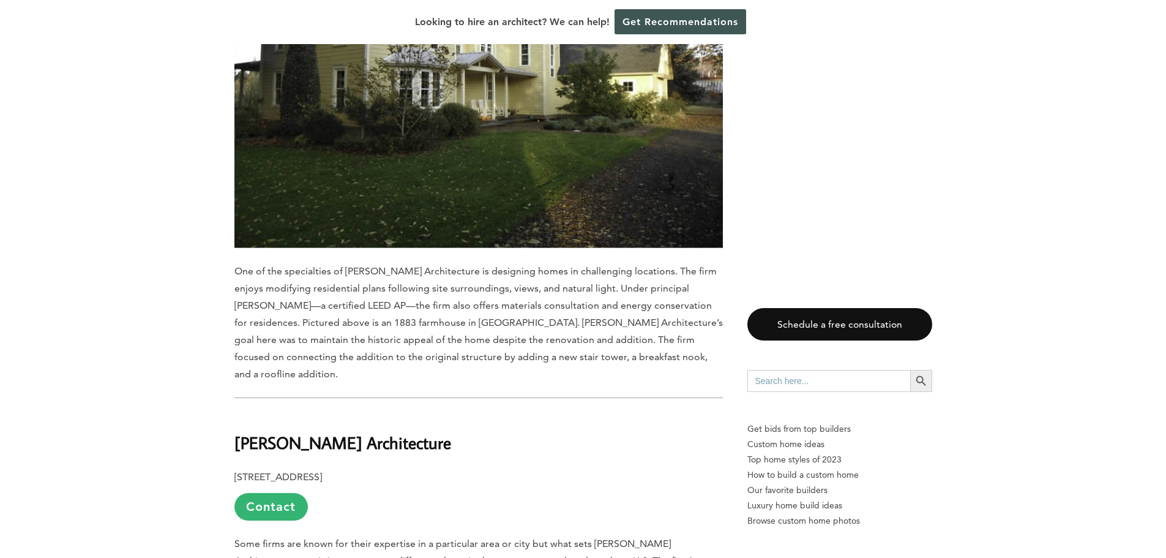 The width and height of the screenshot is (1166, 558). I want to click on a: Contact, so click(271, 506).